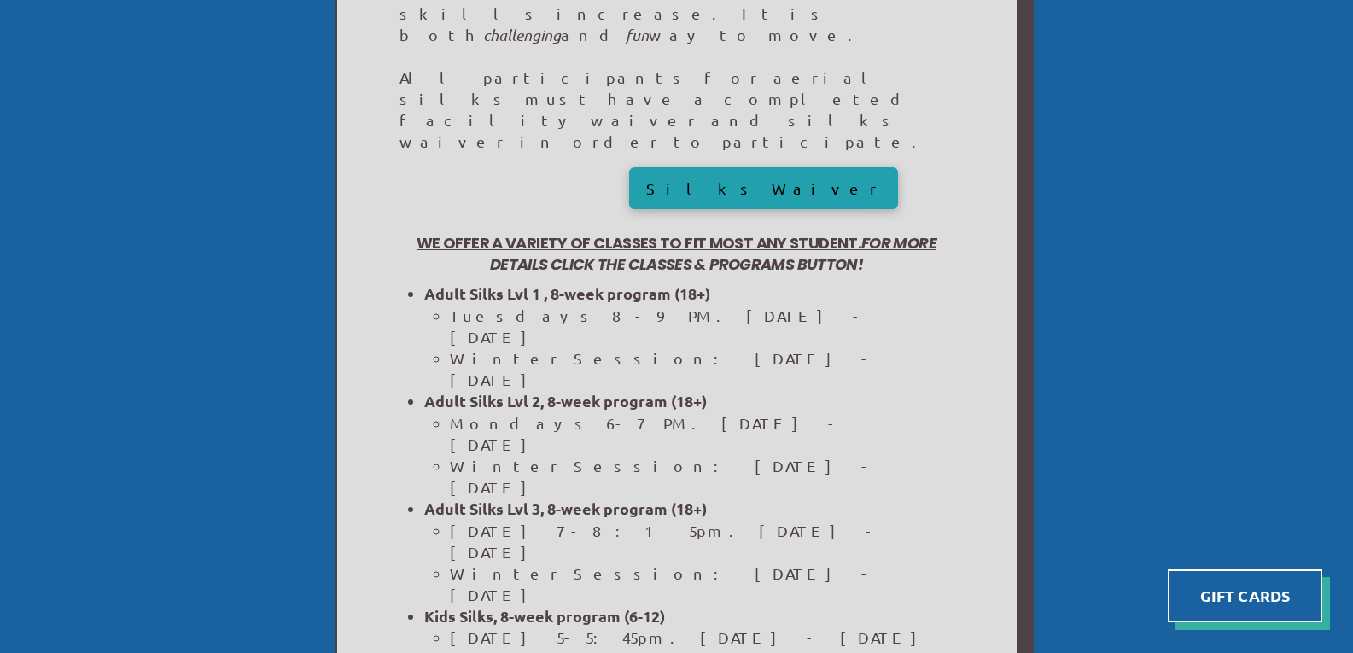 This screenshot has width=1353, height=653. I want to click on span: Silks Waiver, so click(763, 189).